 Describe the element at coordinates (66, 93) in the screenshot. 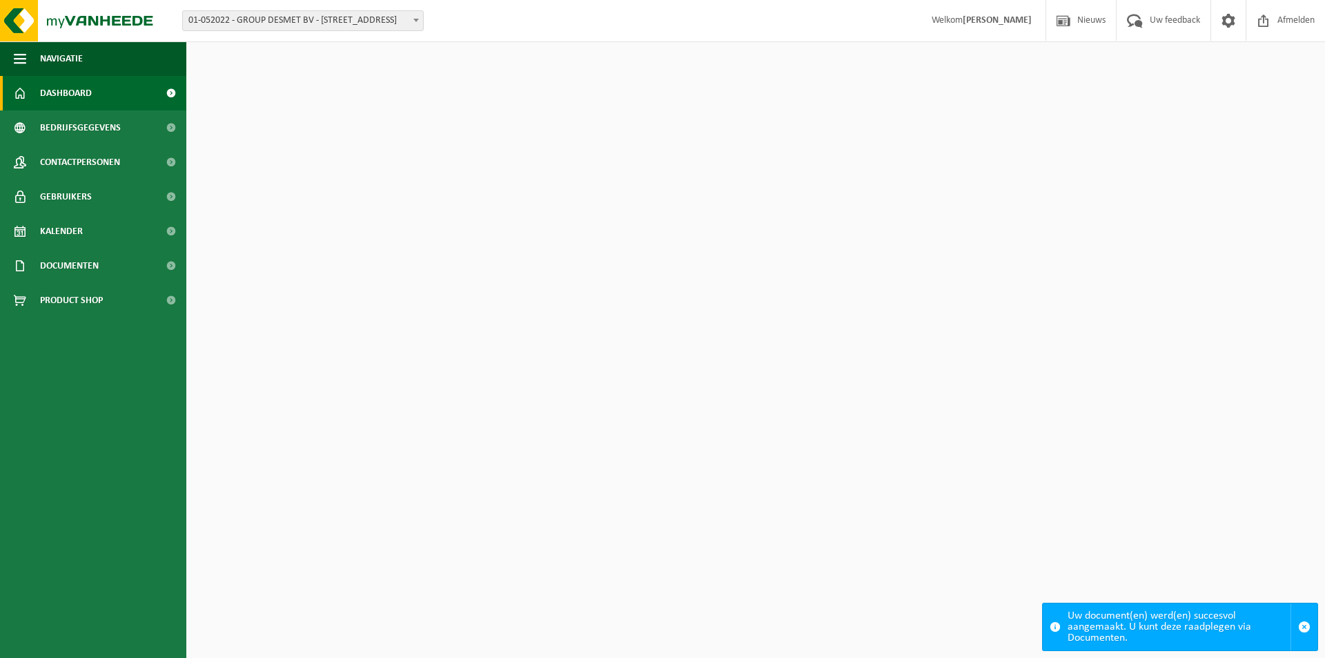

I see `span: Dashboard` at that location.